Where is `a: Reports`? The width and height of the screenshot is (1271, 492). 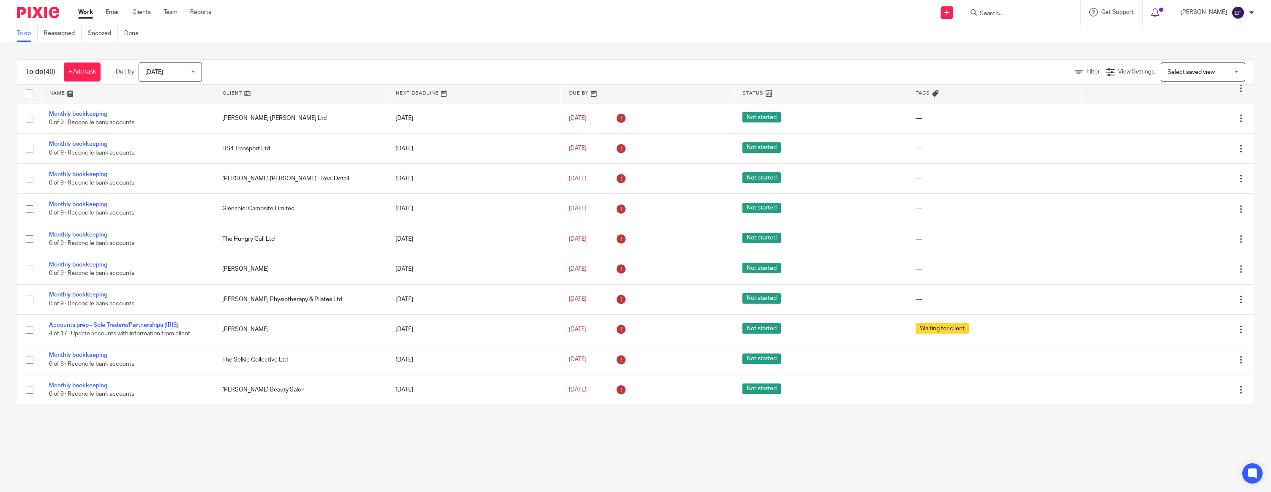 a: Reports is located at coordinates (201, 12).